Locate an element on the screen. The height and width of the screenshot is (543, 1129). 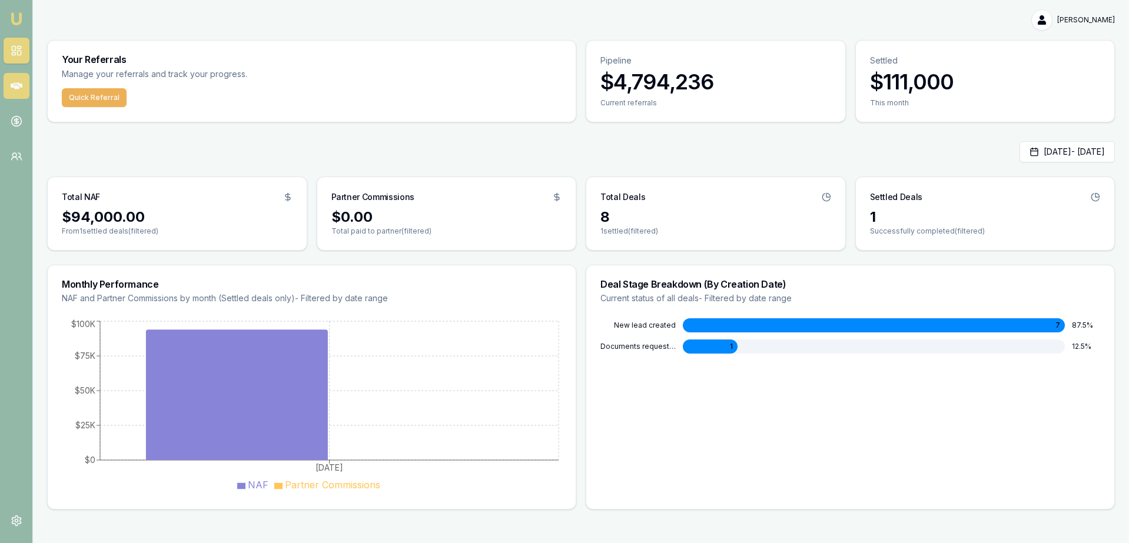
div: DOCUMENTS REQUESTED FROM CLIENT is located at coordinates (638, 347).